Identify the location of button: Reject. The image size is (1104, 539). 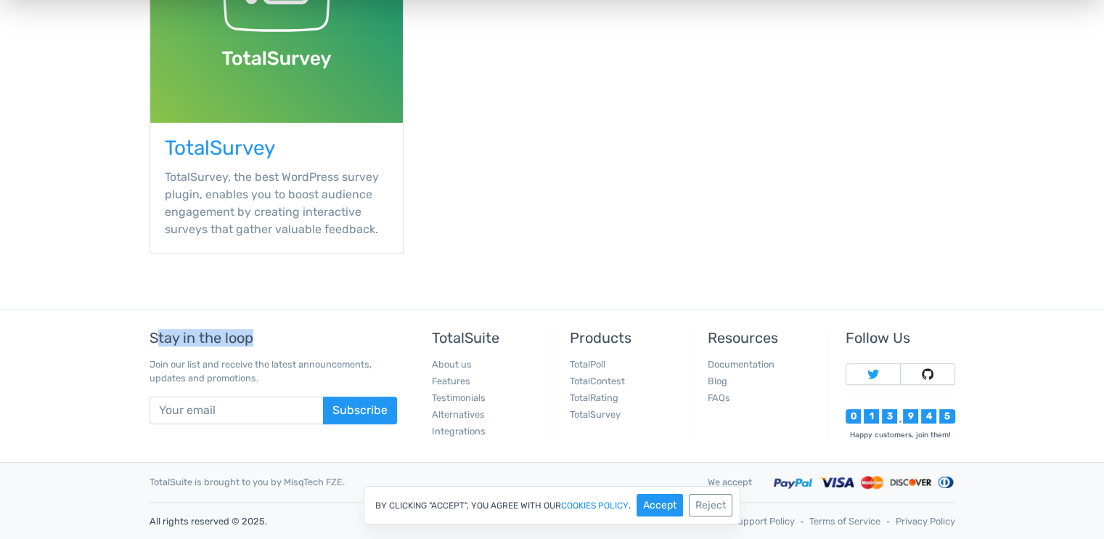
(711, 504).